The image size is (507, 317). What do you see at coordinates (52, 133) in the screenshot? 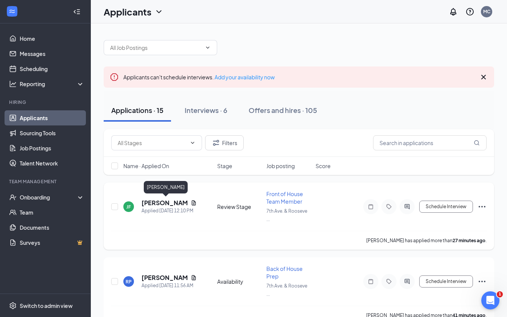
I see `a: Sourcing Tools` at bounding box center [52, 133].